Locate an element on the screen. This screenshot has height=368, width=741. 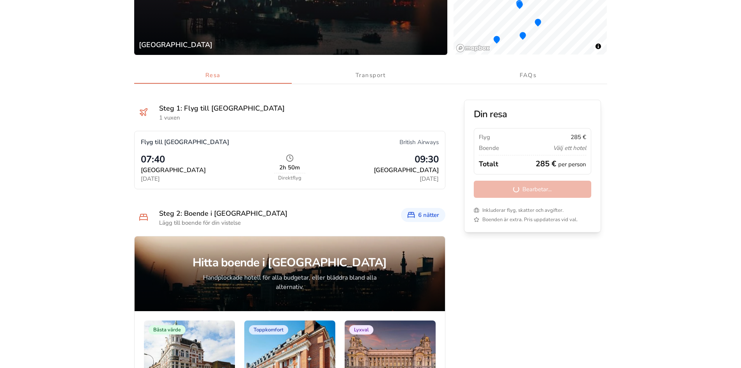
h3: Din resa is located at coordinates (532, 114).